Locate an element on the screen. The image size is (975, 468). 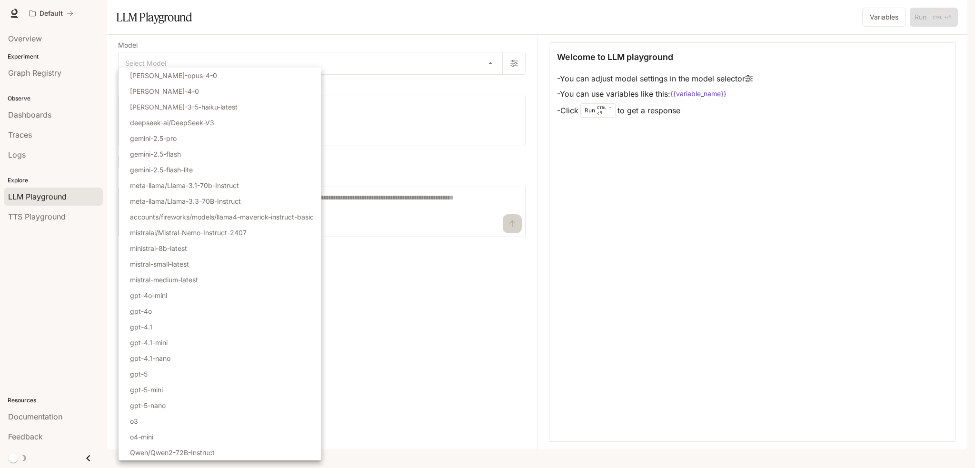
p: mistral-medium-latest is located at coordinates (164, 279).